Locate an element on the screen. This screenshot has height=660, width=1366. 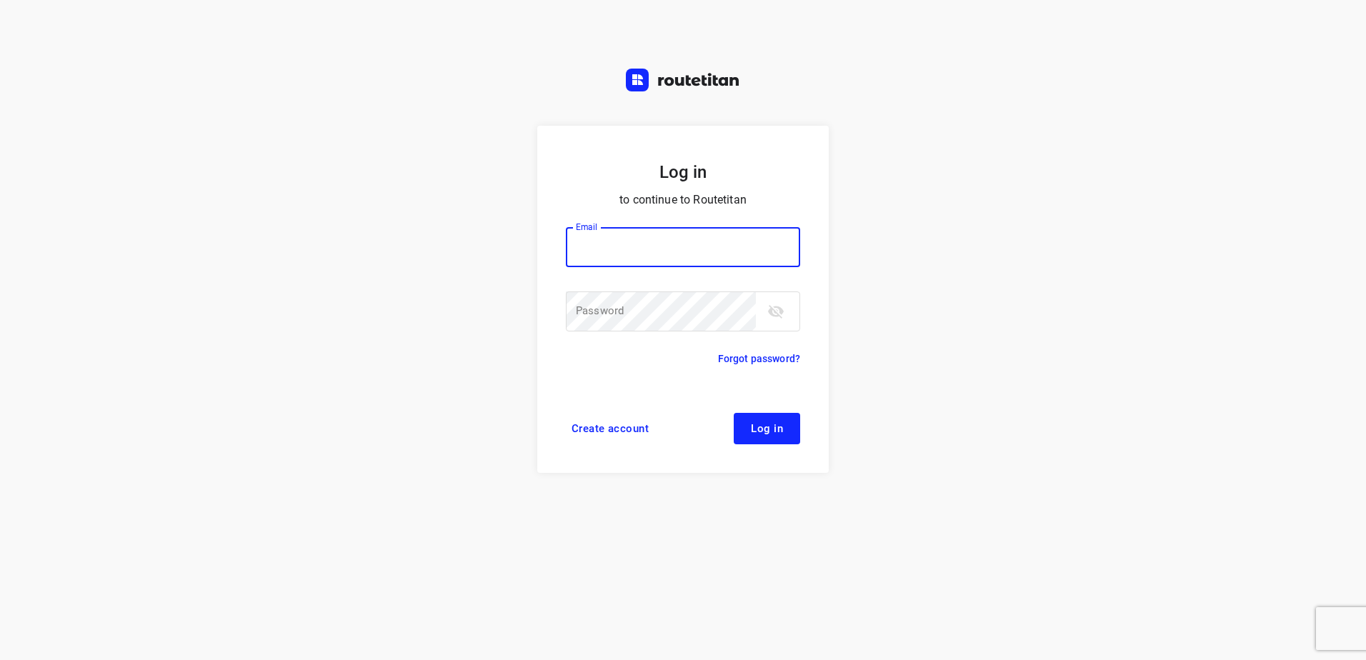
img: Routetitan is located at coordinates (683, 80).